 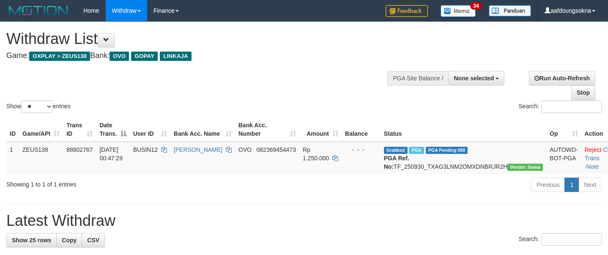 What do you see at coordinates (276, 150) in the screenshot?
I see `span: Copy 082369454473 to clipboard` at bounding box center [276, 150].